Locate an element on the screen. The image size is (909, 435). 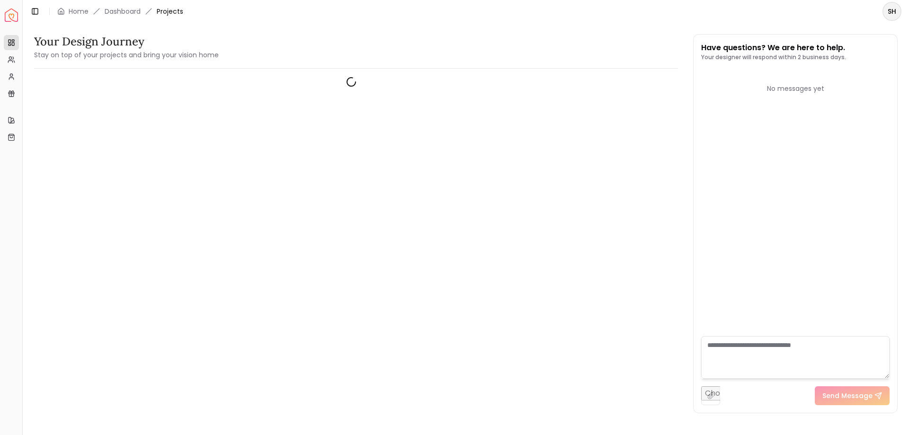
nav: breadcrumb is located at coordinates (120, 11).